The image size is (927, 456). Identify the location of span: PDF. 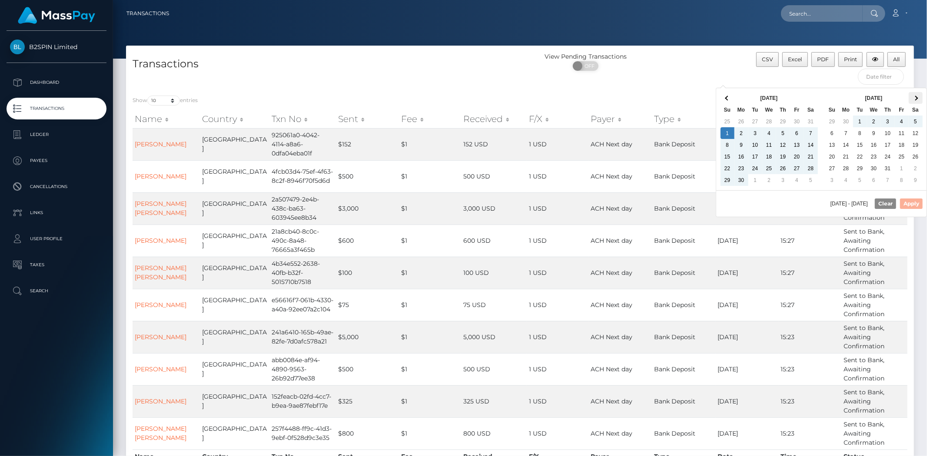
(823, 59).